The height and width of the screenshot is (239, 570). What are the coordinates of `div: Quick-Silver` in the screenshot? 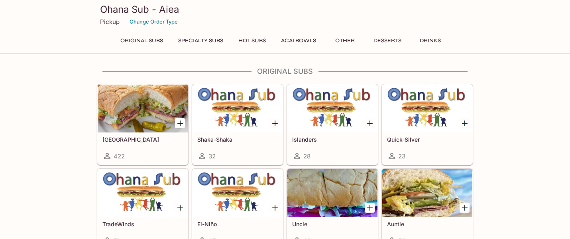 It's located at (427, 108).